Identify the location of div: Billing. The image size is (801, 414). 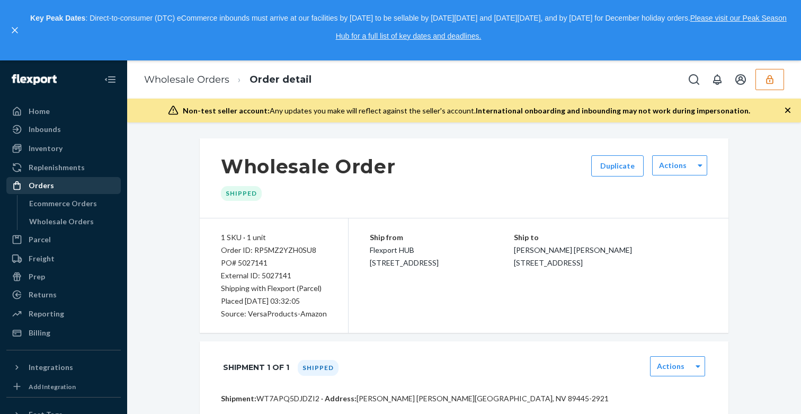
(39, 333).